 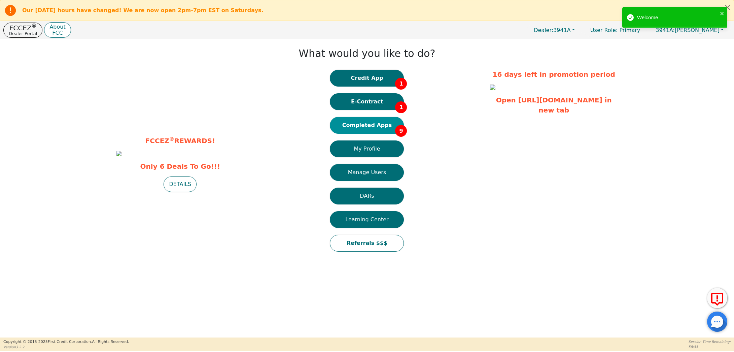 What do you see at coordinates (180, 141) in the screenshot?
I see `p: FCCEZ REWARDS!` at bounding box center [180, 141].